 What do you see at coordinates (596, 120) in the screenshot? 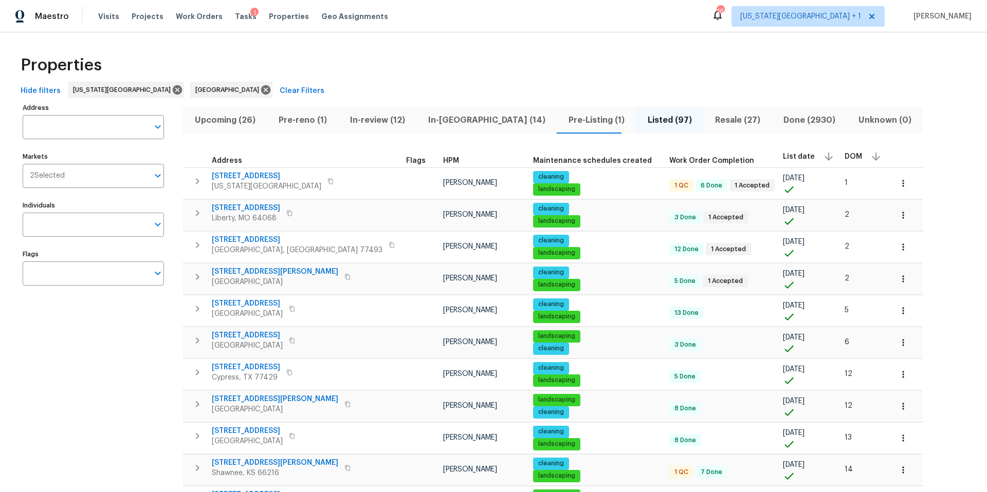
I see `span: Pre-Listing (1)` at bounding box center [596, 120].